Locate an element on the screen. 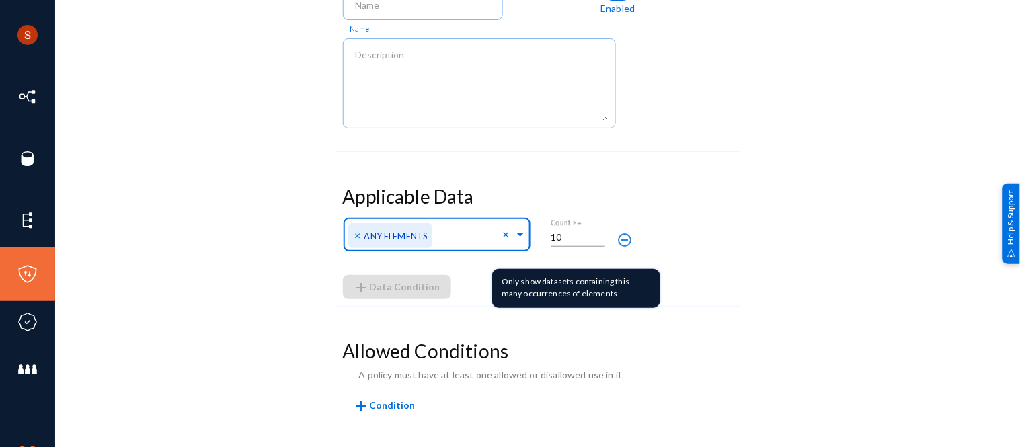 This screenshot has width=1020, height=447. img: icon-policies.svg is located at coordinates (28, 274).